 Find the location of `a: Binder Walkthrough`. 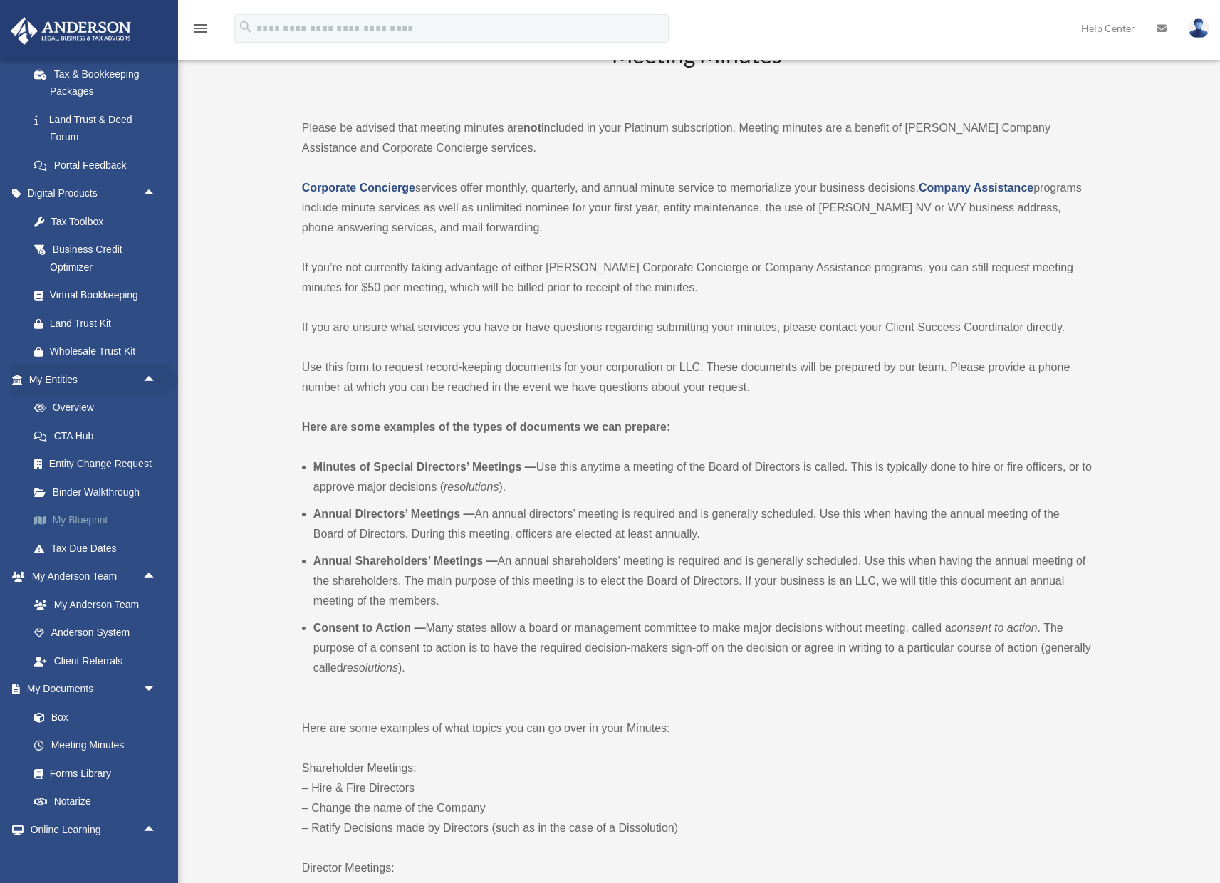

a: Binder Walkthrough is located at coordinates (99, 492).